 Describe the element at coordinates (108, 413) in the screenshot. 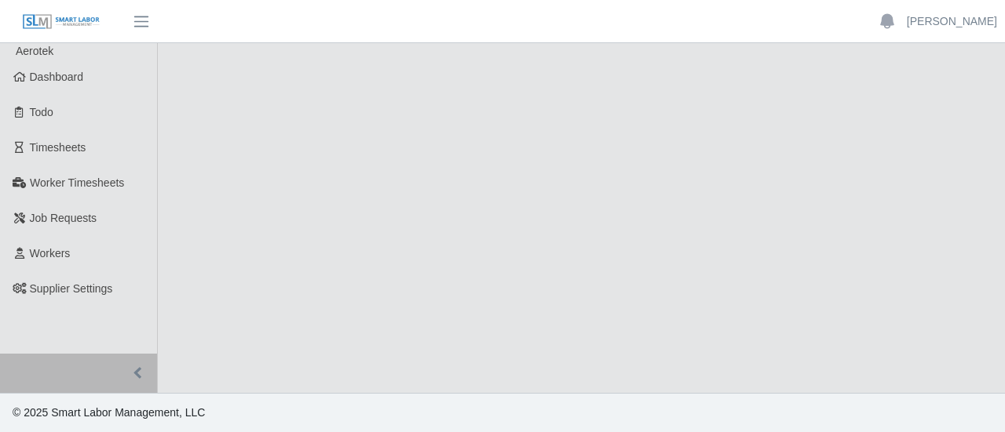

I see `span: © 2025 Smart Labor Management, LLC` at that location.